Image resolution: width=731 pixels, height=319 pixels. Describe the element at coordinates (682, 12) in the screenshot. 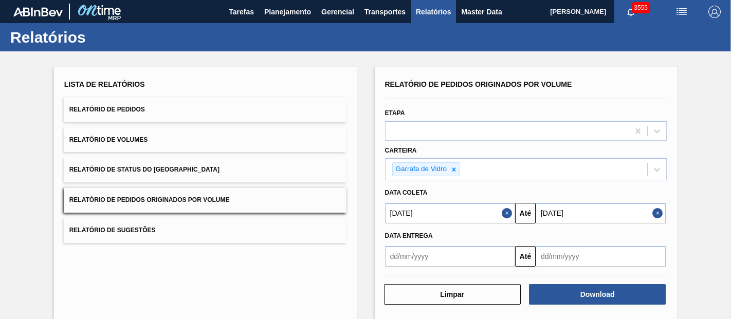

I see `img: userActions` at that location.